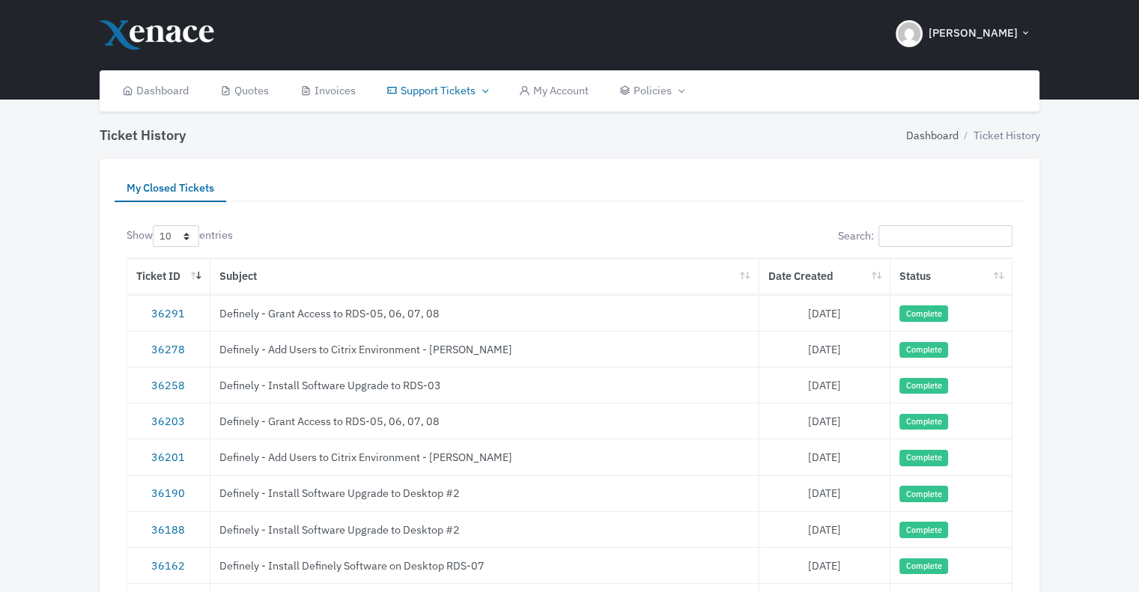 The width and height of the screenshot is (1139, 592). What do you see at coordinates (168, 421) in the screenshot?
I see `a: 36203` at bounding box center [168, 421].